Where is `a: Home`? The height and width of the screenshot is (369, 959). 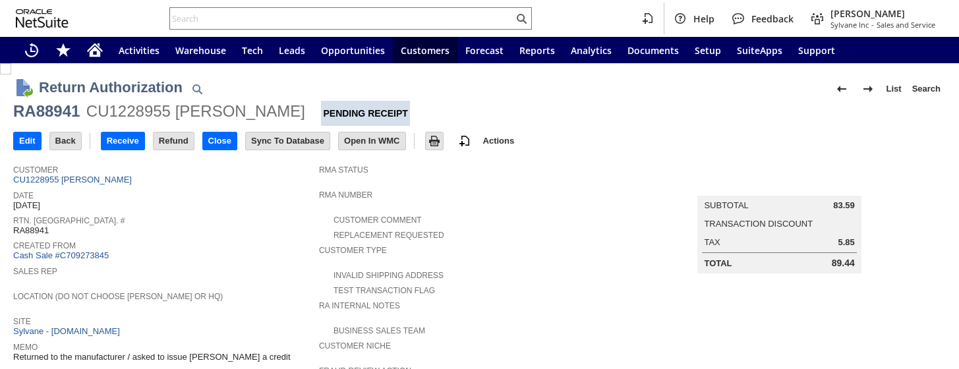 a: Home is located at coordinates (95, 50).